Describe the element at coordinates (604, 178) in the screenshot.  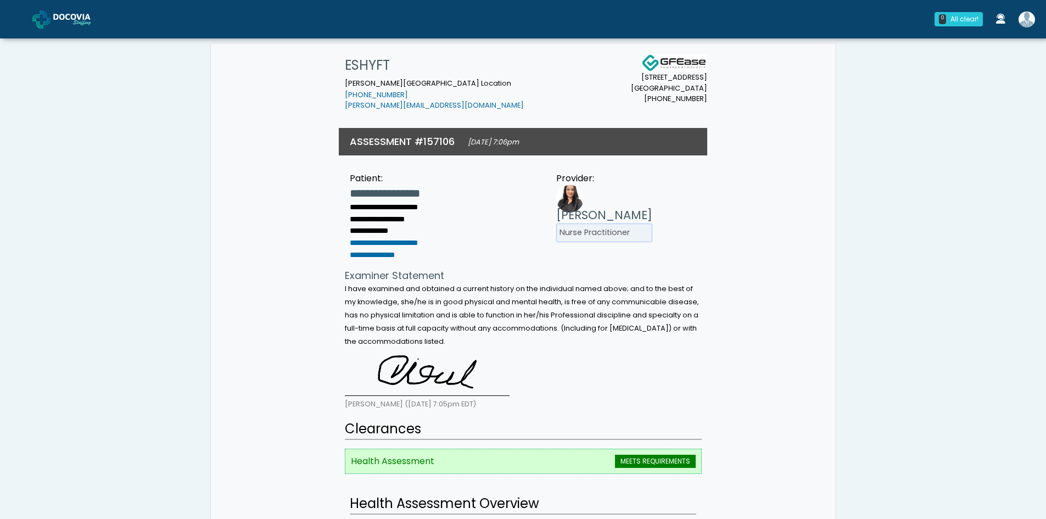
I see `div: Provider:` at that location.